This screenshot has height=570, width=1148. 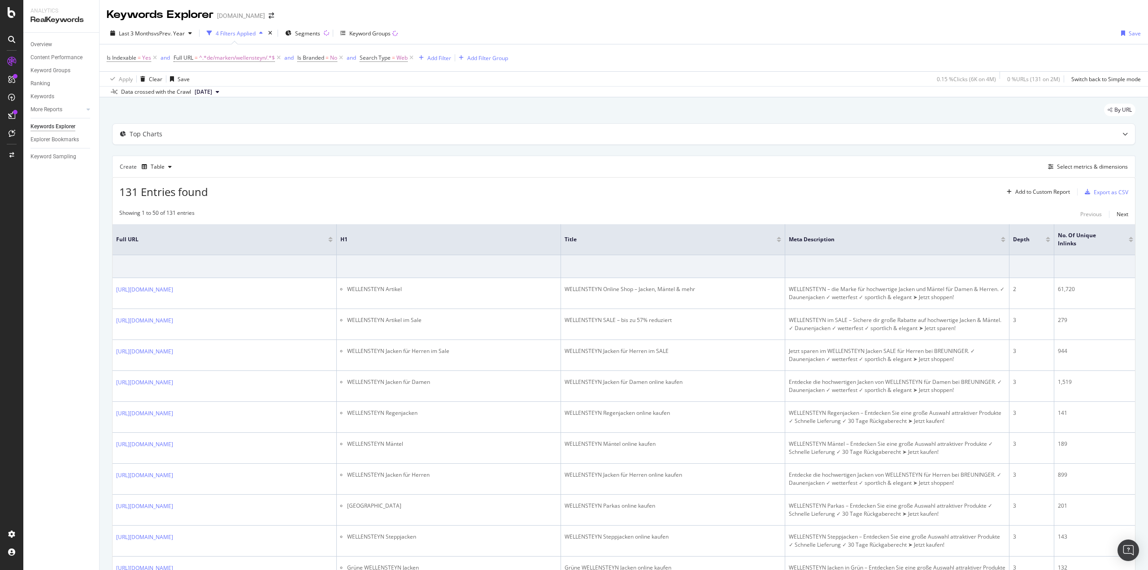 What do you see at coordinates (61, 139) in the screenshot?
I see `a: Explorer Bookmarks` at bounding box center [61, 139].